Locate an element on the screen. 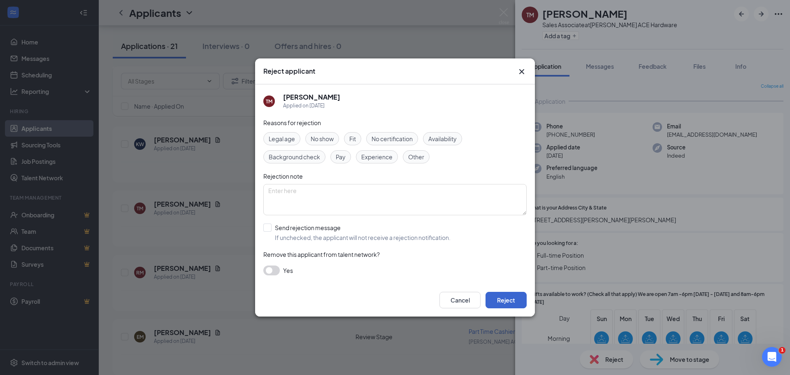 Image resolution: width=790 pixels, height=375 pixels. span: Experience is located at coordinates (377, 157).